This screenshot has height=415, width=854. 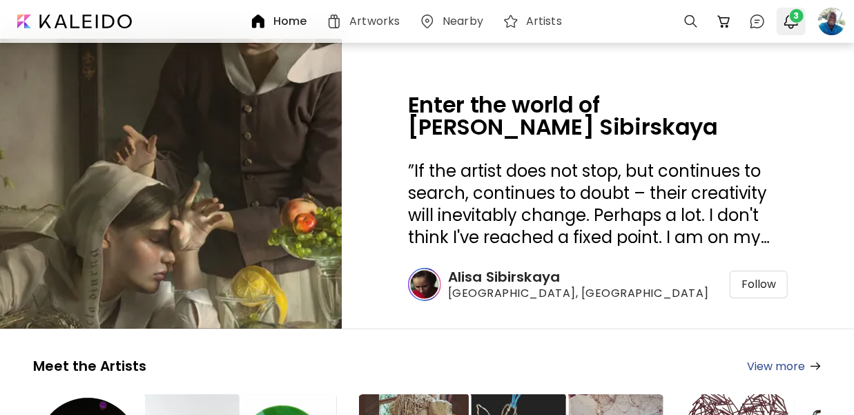 I want to click on h6: Alisa Sibirskaya, so click(x=579, y=277).